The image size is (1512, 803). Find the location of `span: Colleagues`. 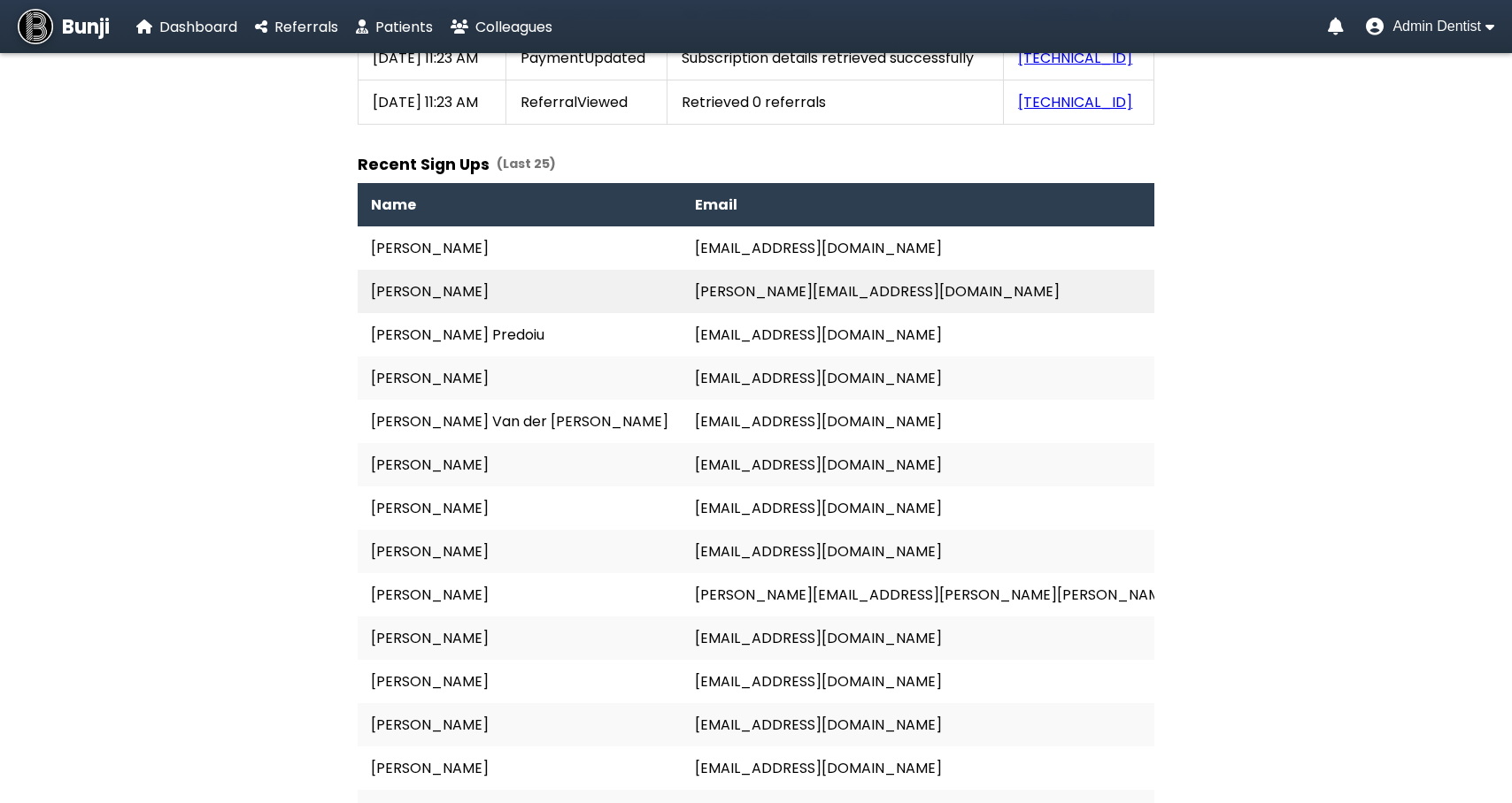

span: Colleagues is located at coordinates (514, 26).